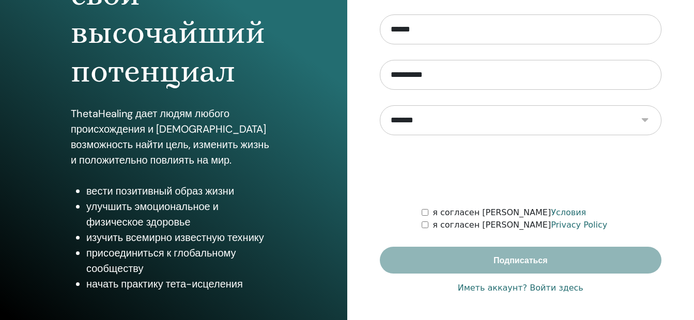  What do you see at coordinates (181, 261) in the screenshot?
I see `li: присоединиться к глобальному сообществу` at bounding box center [181, 261].